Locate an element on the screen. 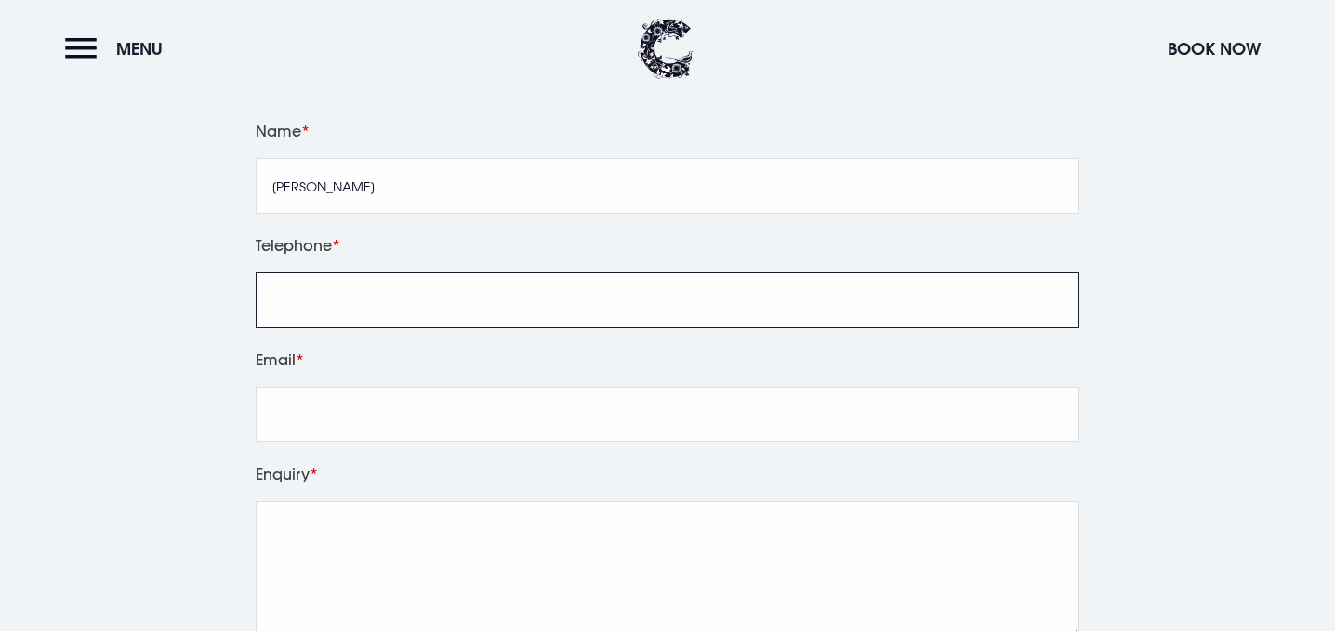 The width and height of the screenshot is (1335, 631). img: Clandeboye Lodge is located at coordinates (666, 48).